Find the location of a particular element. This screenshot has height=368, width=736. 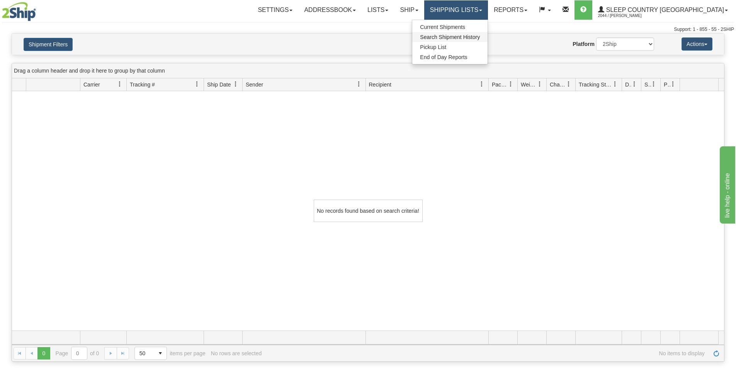

a: Weight filter column settings is located at coordinates (540, 84).